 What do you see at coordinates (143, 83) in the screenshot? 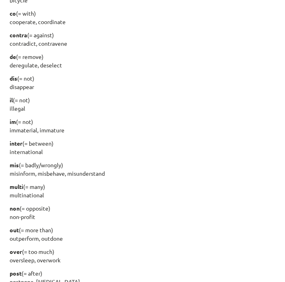
I see `p: (= not) disappear` at bounding box center [143, 83].